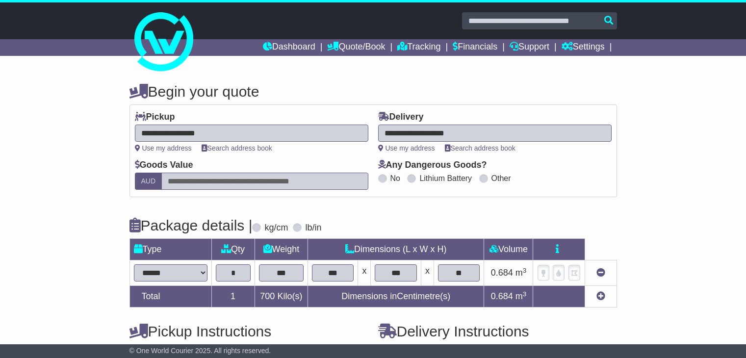  Describe the element at coordinates (529, 48) in the screenshot. I see `a: Support` at that location.